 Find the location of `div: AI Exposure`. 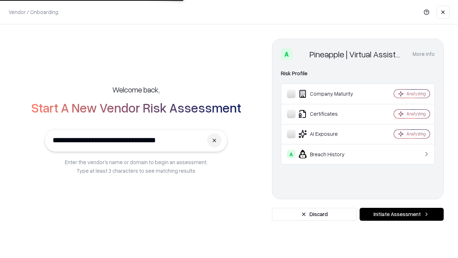

div: AI Exposure is located at coordinates (330, 134).